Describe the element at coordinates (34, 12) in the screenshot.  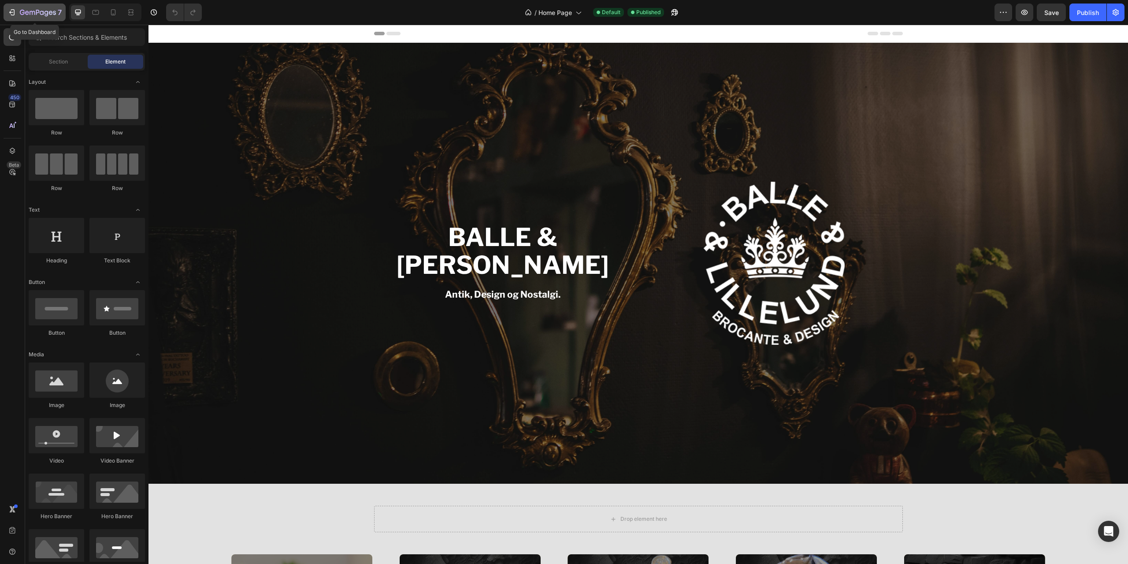
I see `button: 7` at that location.